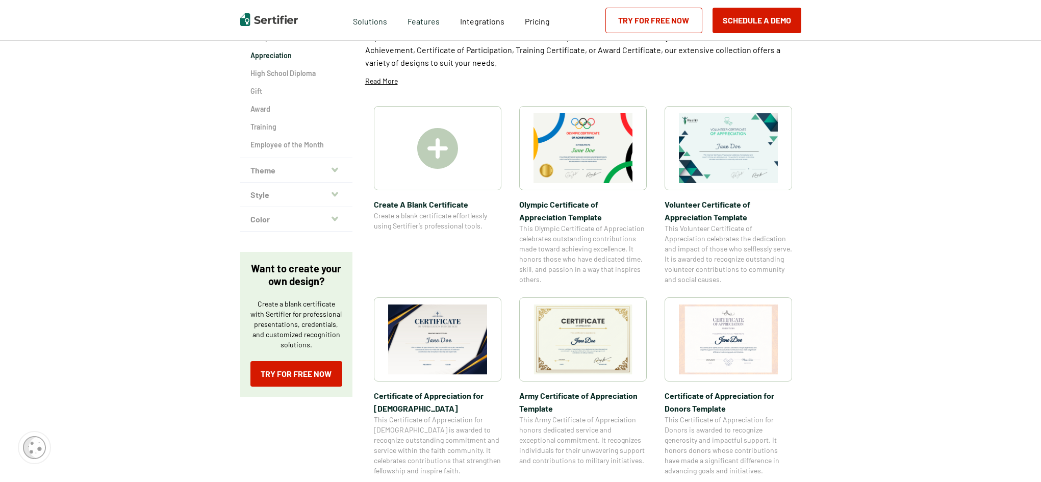  Describe the element at coordinates (583, 386) in the screenshot. I see `a: Army Certificate of Appreciation​ TemplateArmy Certificate of Appreciation​ TemplateThis Army Cer...` at that location.